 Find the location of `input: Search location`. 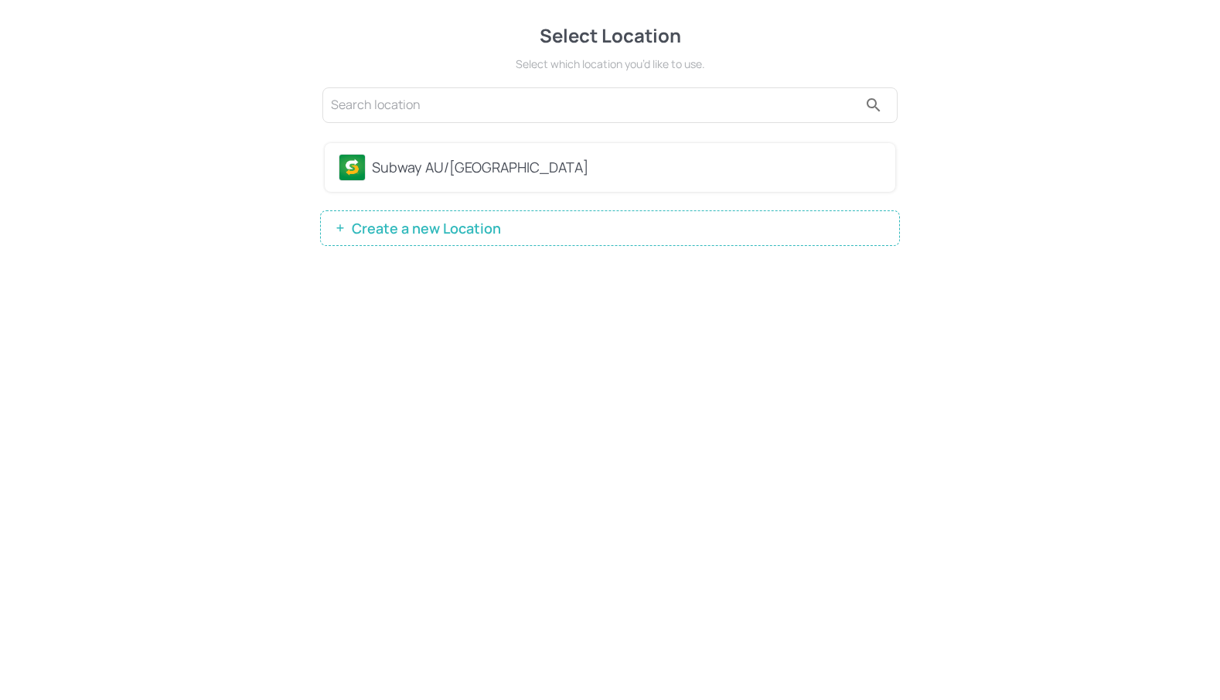

input: Search location is located at coordinates (595, 105).